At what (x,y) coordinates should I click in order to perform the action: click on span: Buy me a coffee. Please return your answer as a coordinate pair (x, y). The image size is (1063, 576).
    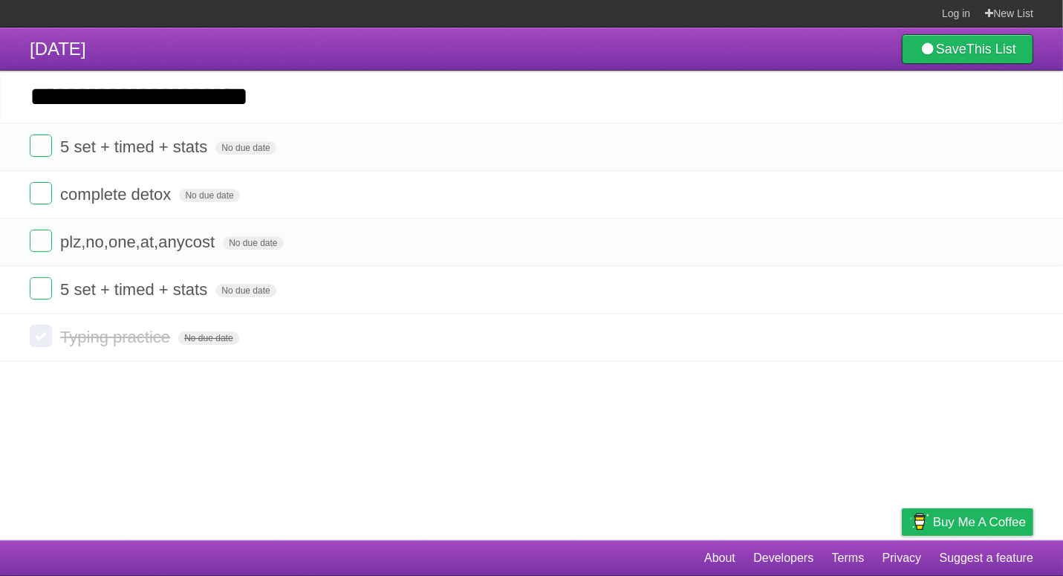
    Looking at the image, I should click on (979, 521).